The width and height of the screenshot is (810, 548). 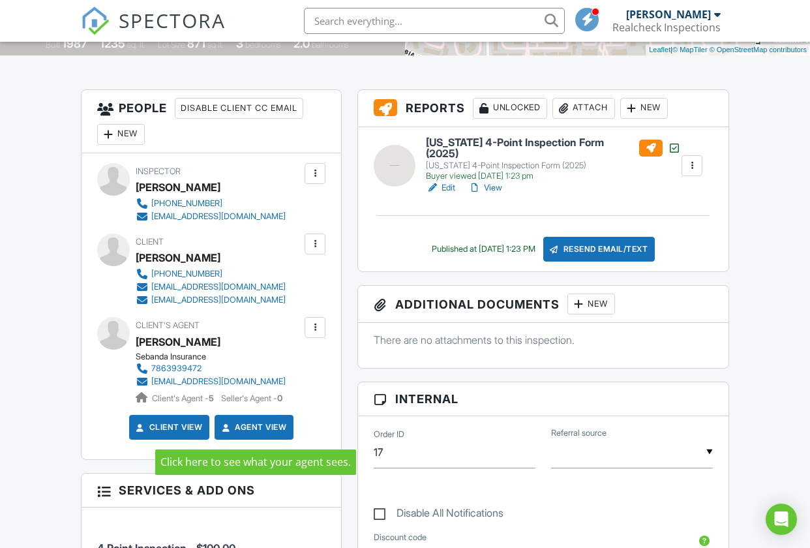 I want to click on p: There are no attachments to this inspection., so click(x=544, y=340).